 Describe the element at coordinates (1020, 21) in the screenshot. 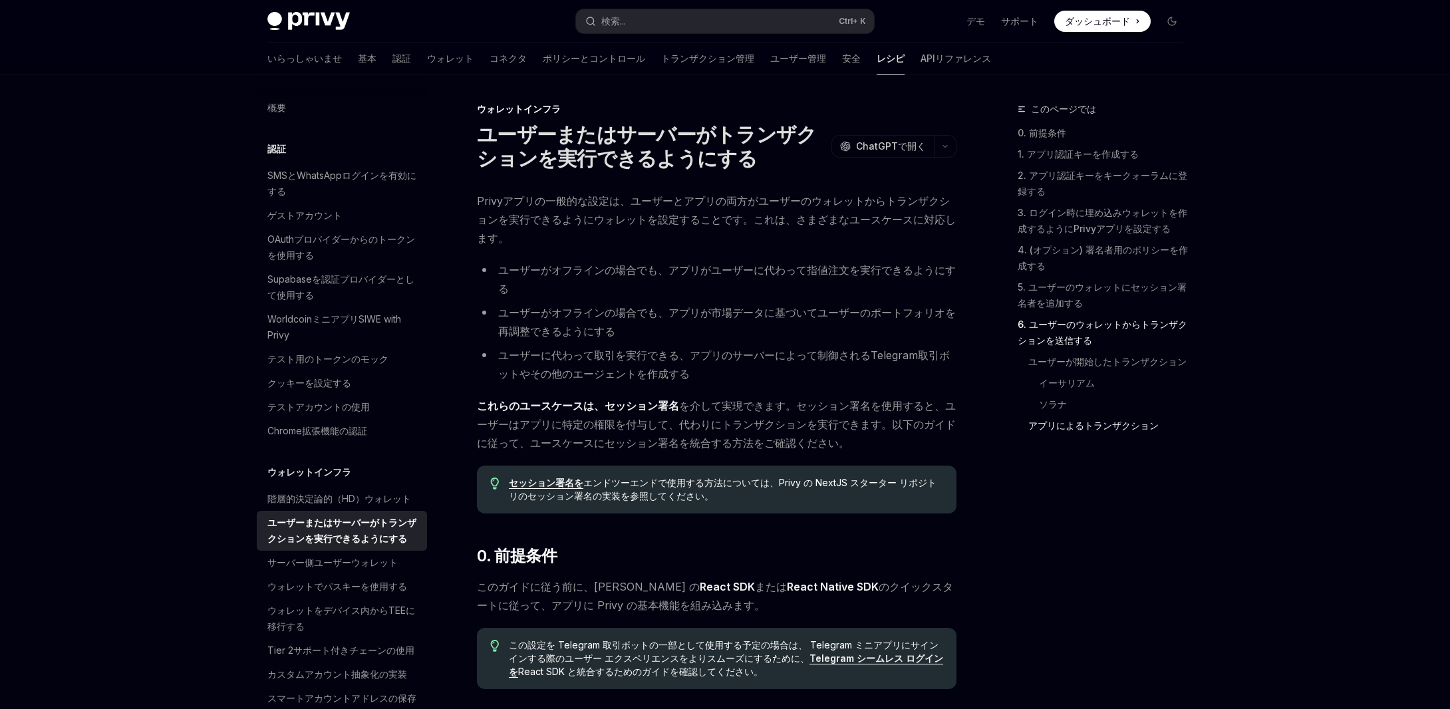

I see `a: サポート` at that location.